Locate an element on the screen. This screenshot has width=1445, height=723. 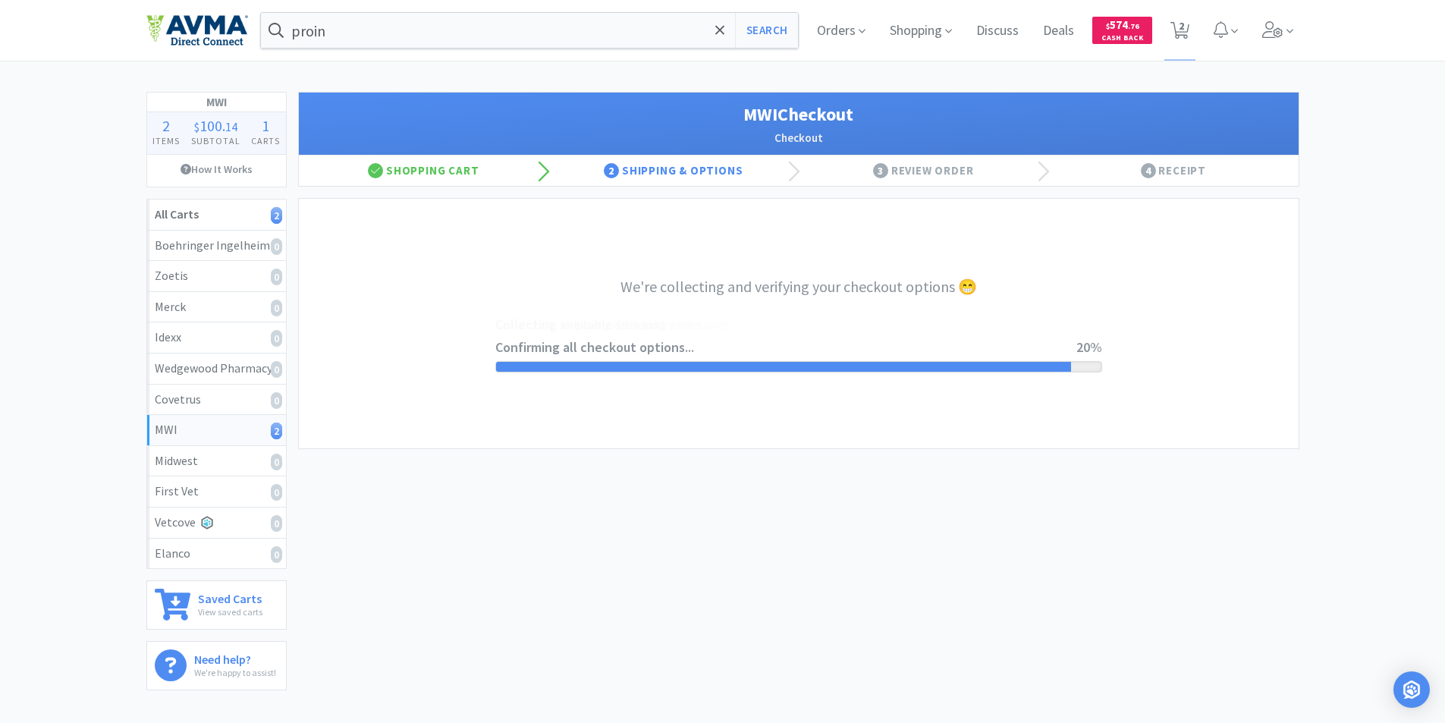
a: Merck0 is located at coordinates (216, 307).